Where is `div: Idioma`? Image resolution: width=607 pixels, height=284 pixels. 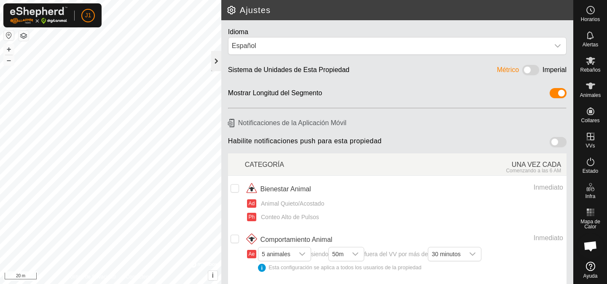 div: Idioma is located at coordinates (397, 32).